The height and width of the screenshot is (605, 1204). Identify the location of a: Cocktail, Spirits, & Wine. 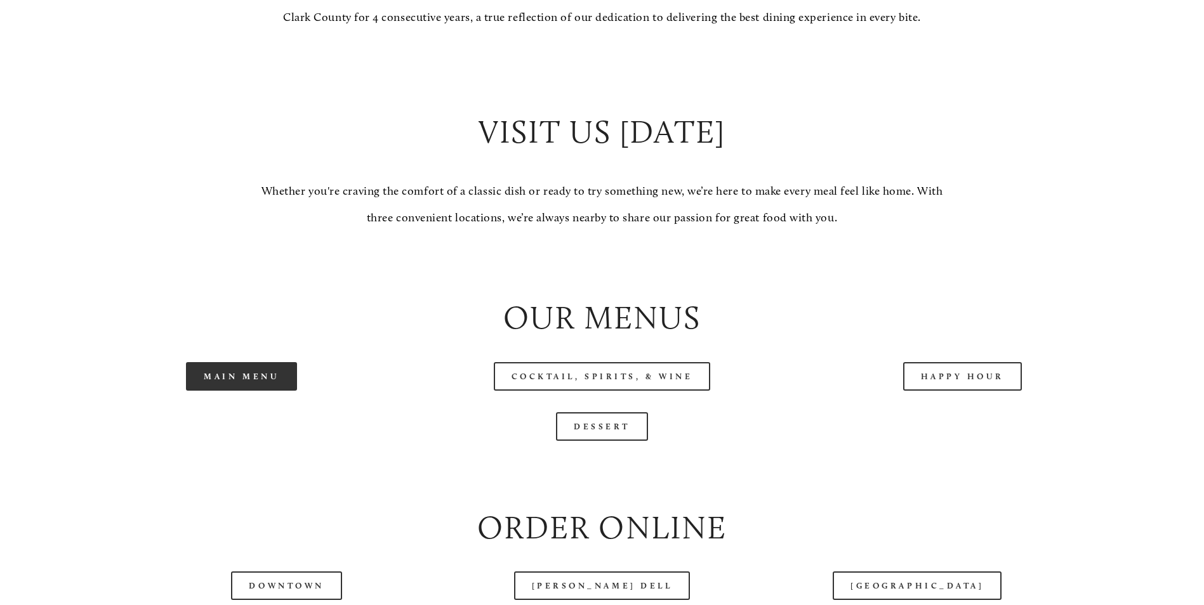
(602, 376).